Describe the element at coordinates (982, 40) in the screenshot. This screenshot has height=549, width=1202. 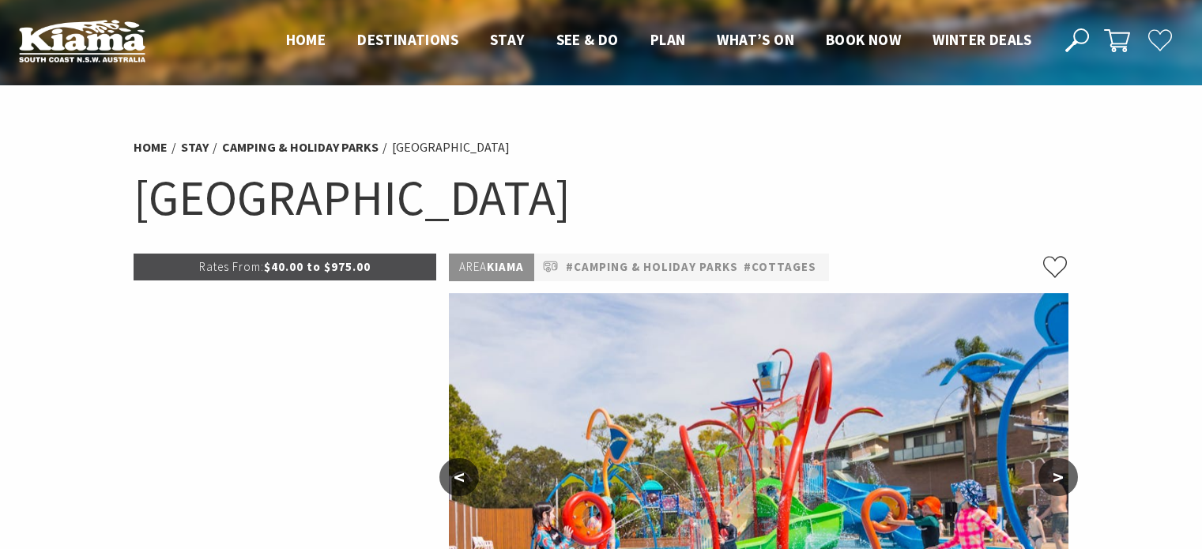
I see `span: Winter Deals` at that location.